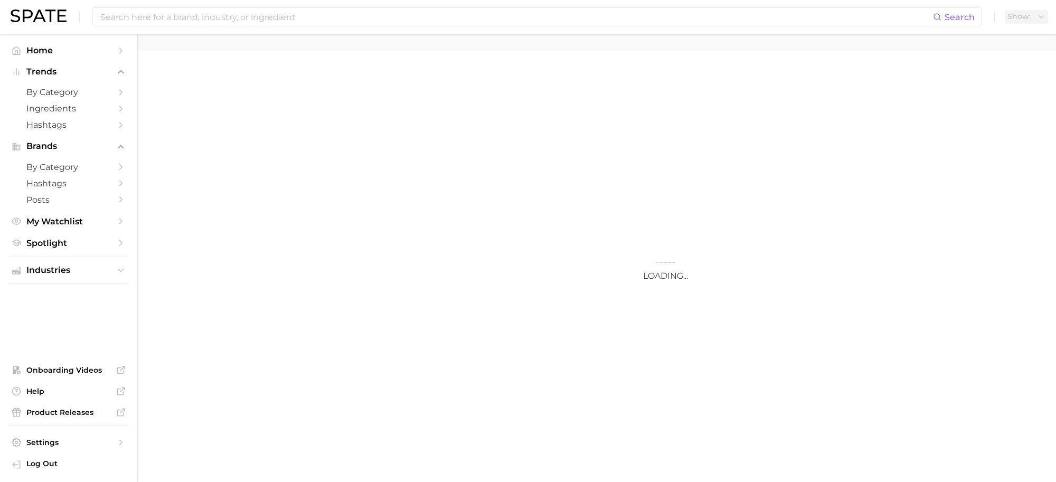 Image resolution: width=1056 pixels, height=482 pixels. What do you see at coordinates (69, 200) in the screenshot?
I see `a: Posts` at bounding box center [69, 200].